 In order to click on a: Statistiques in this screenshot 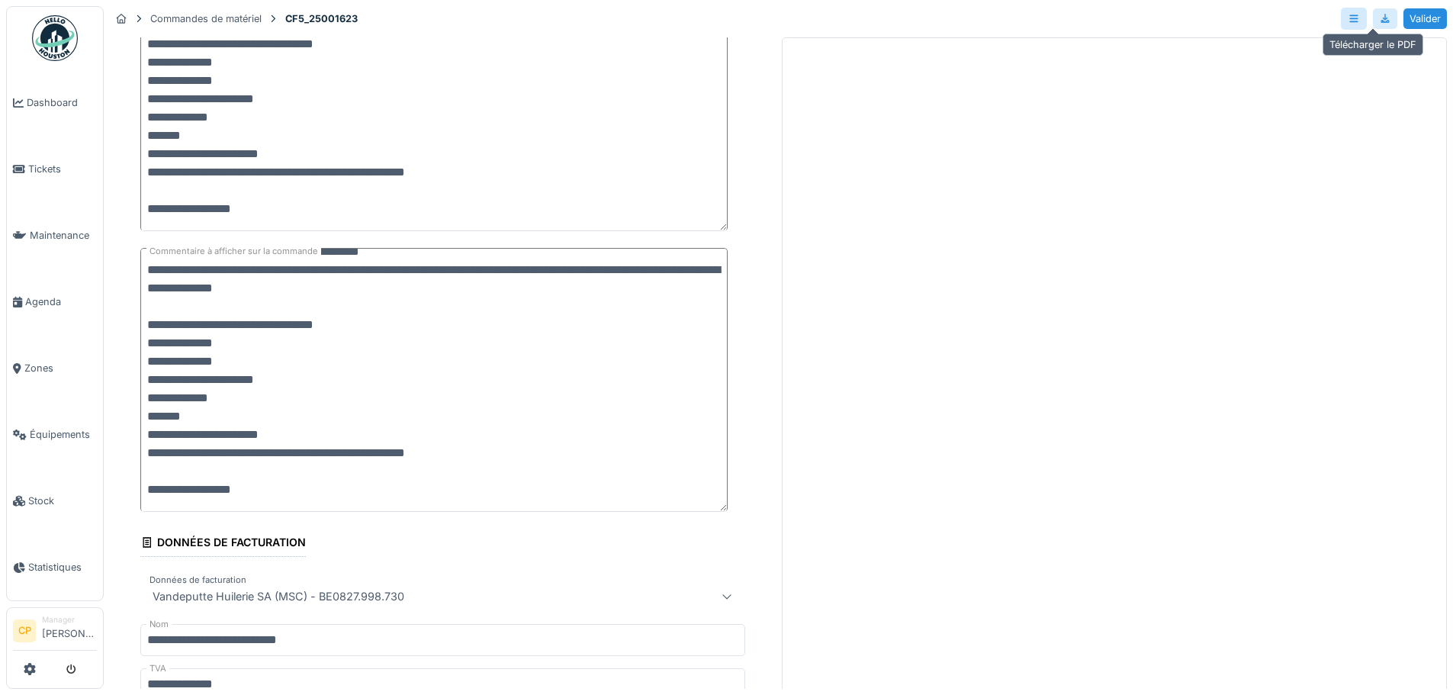, I will do `click(55, 567)`.